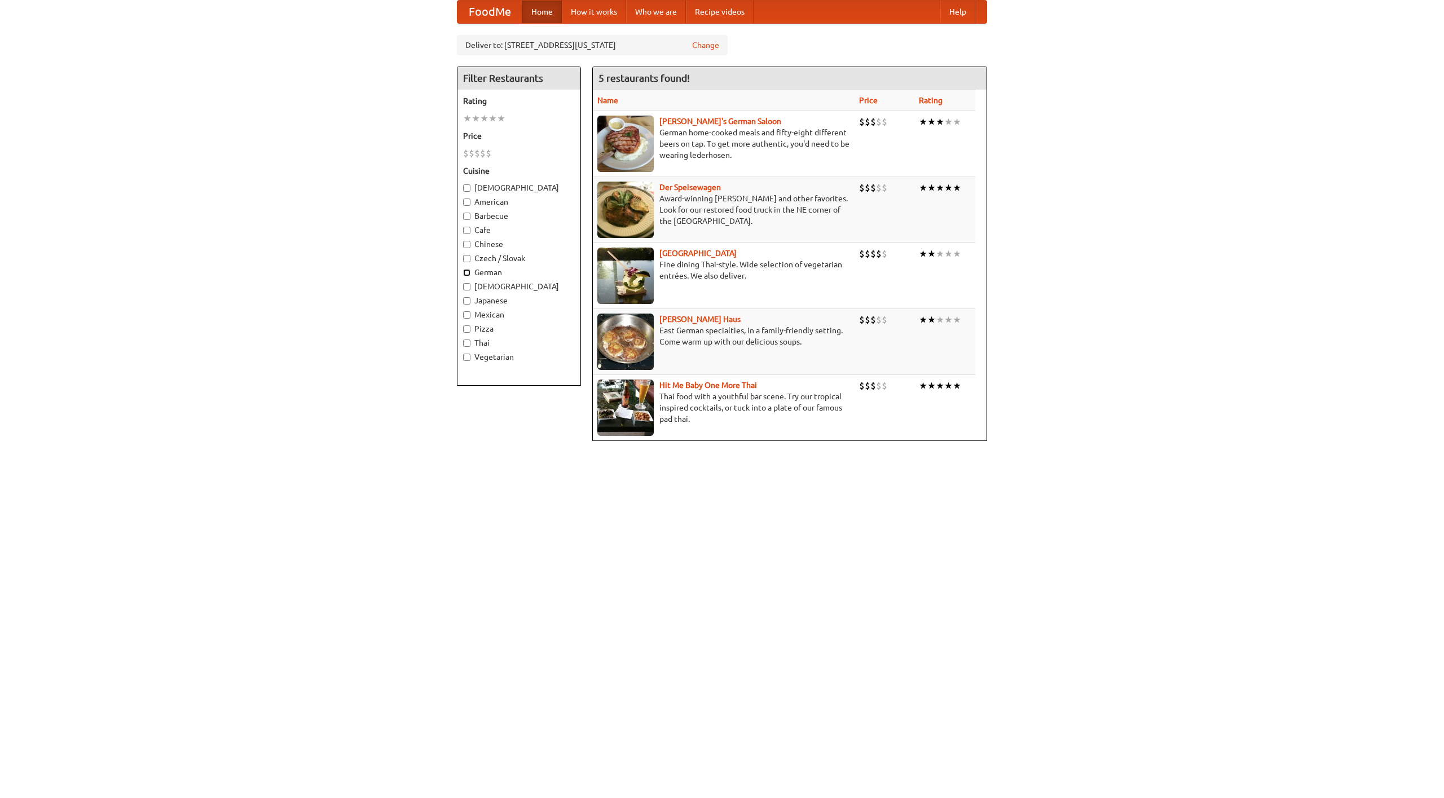  Describe the element at coordinates (519, 216) in the screenshot. I see `label: Barbecue` at that location.